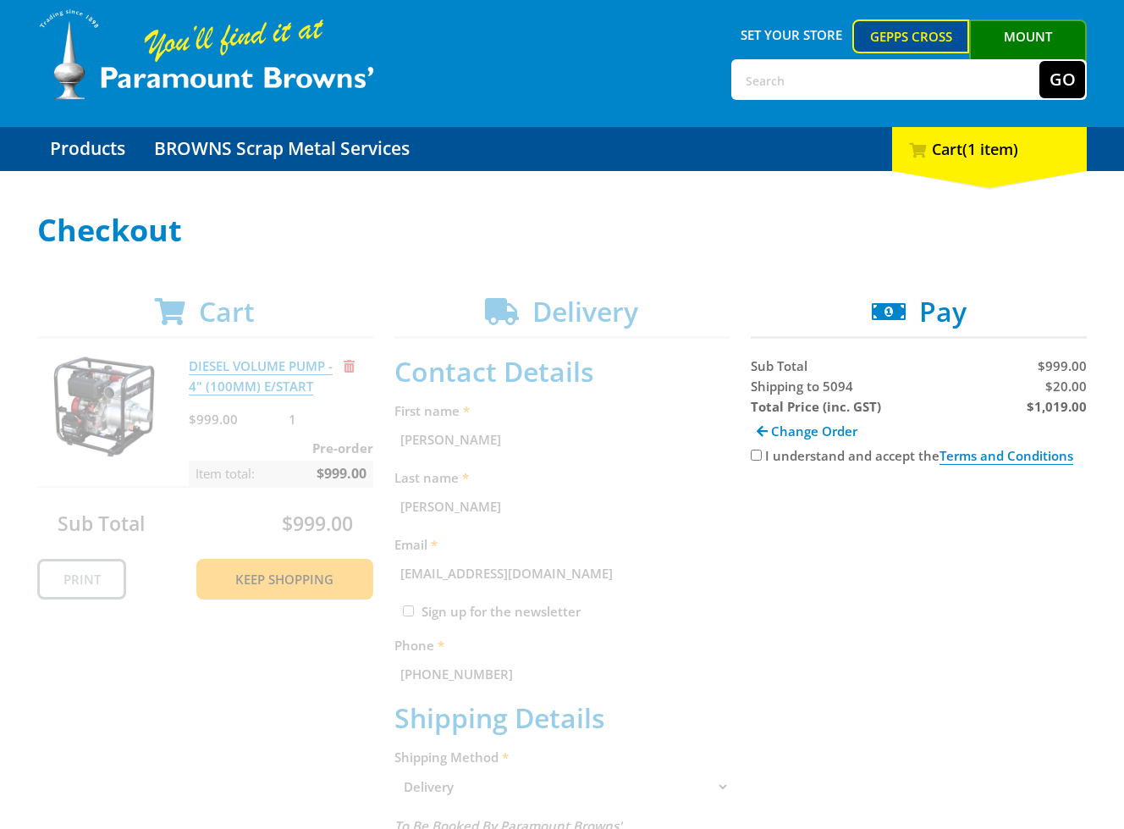 This screenshot has width=1124, height=829. What do you see at coordinates (779, 366) in the screenshot?
I see `span: Sub Total` at bounding box center [779, 366].